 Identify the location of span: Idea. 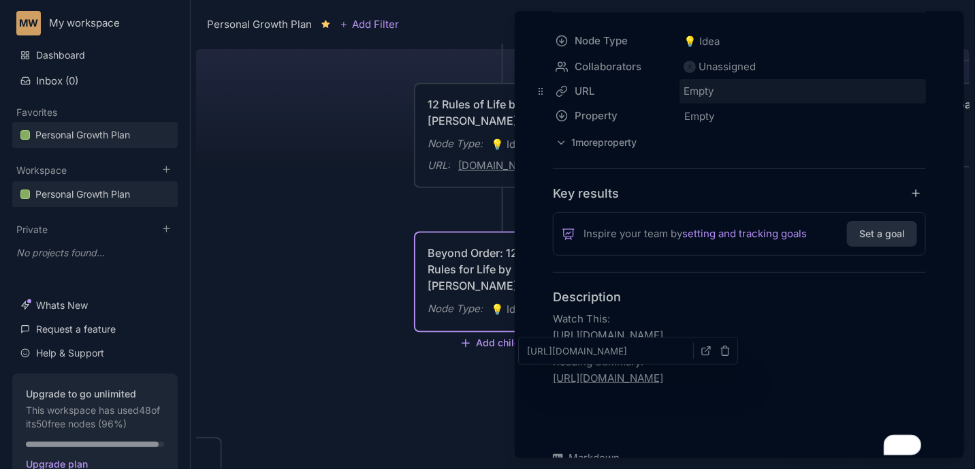
(702, 42).